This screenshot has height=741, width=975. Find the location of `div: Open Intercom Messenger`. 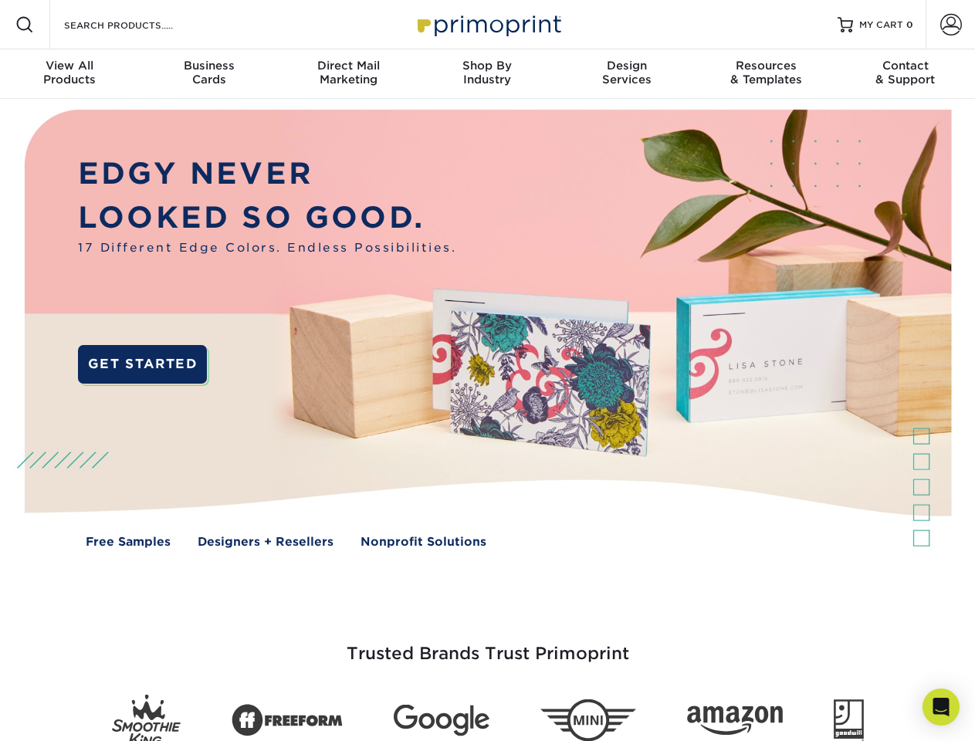

div: Open Intercom Messenger is located at coordinates (941, 707).